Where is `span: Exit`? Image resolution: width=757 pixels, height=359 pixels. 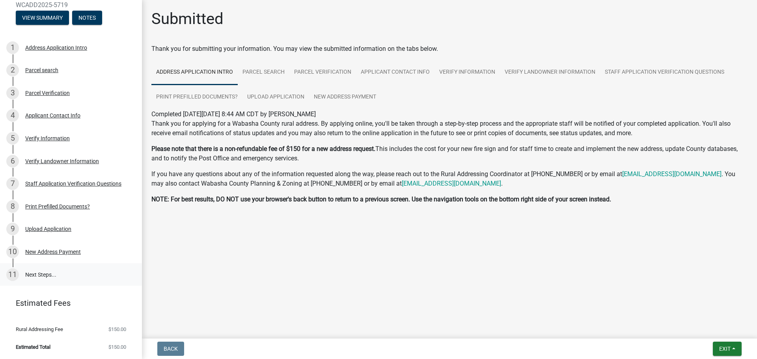 span: Exit is located at coordinates (724, 349).